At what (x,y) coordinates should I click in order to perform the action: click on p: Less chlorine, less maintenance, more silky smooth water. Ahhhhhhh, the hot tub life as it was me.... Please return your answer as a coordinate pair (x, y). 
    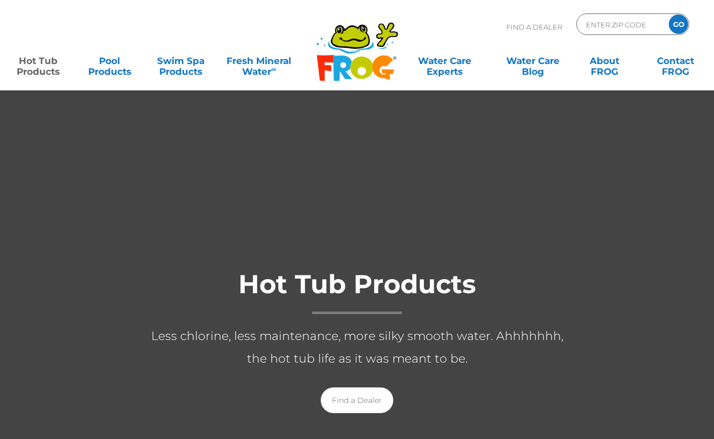
    Looking at the image, I should click on (357, 348).